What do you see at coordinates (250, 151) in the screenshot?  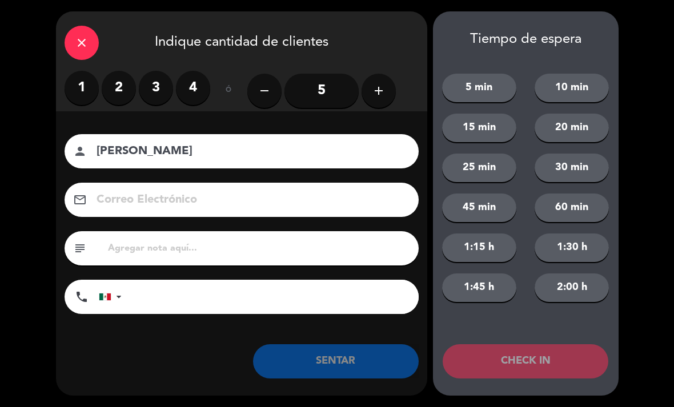 I see `input: Nombre del cliente` at bounding box center [250, 151].